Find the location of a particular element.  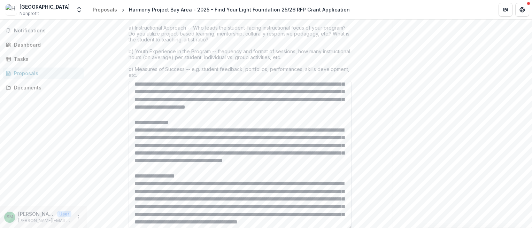

button: Get Help is located at coordinates (522, 10).